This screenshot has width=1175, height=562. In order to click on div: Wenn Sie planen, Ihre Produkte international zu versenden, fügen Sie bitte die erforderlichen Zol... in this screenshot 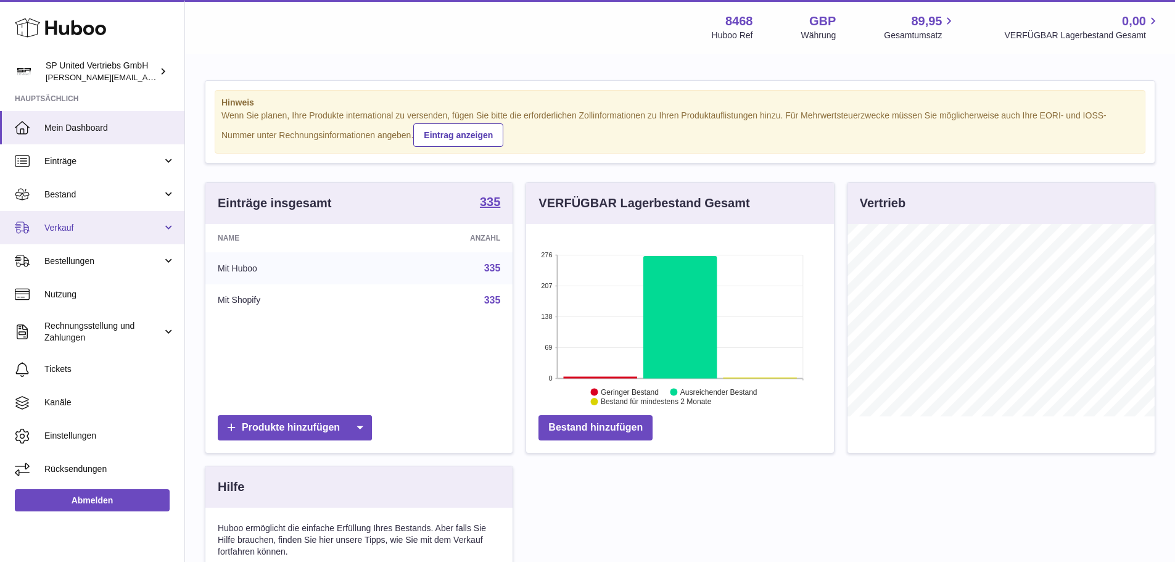, I will do `click(680, 128)`.